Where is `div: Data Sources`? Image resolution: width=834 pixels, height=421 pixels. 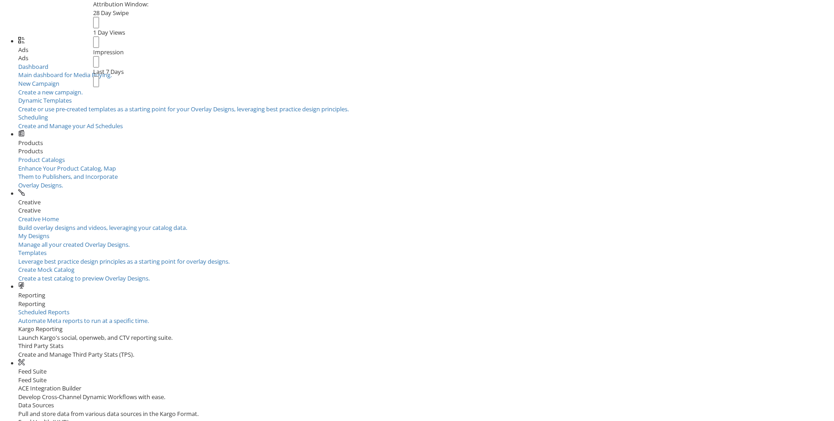 div: Data Sources is located at coordinates (426, 405).